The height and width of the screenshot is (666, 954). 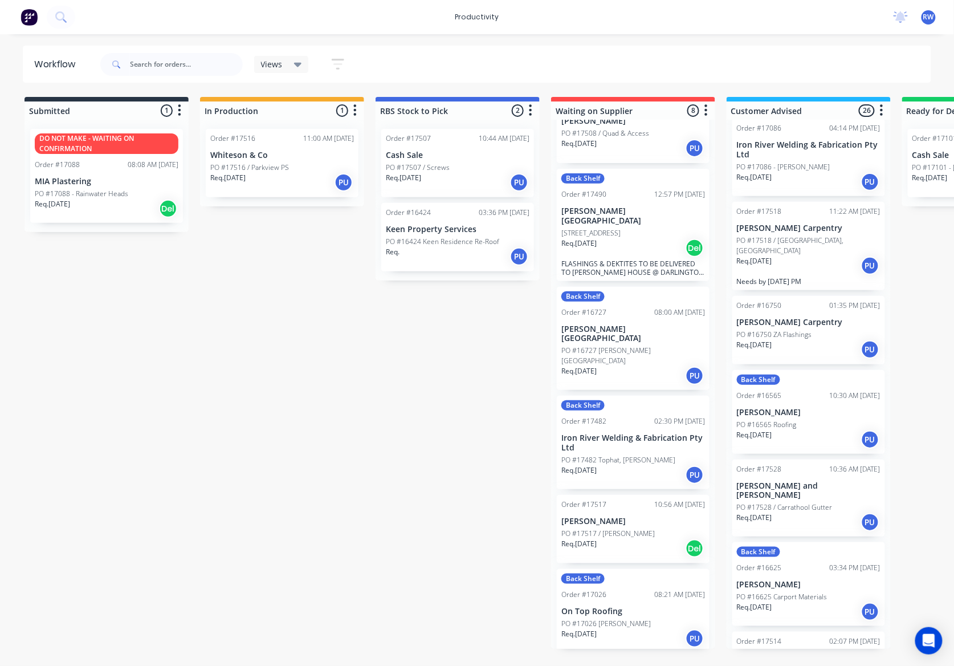 I want to click on span: RW, so click(x=929, y=17).